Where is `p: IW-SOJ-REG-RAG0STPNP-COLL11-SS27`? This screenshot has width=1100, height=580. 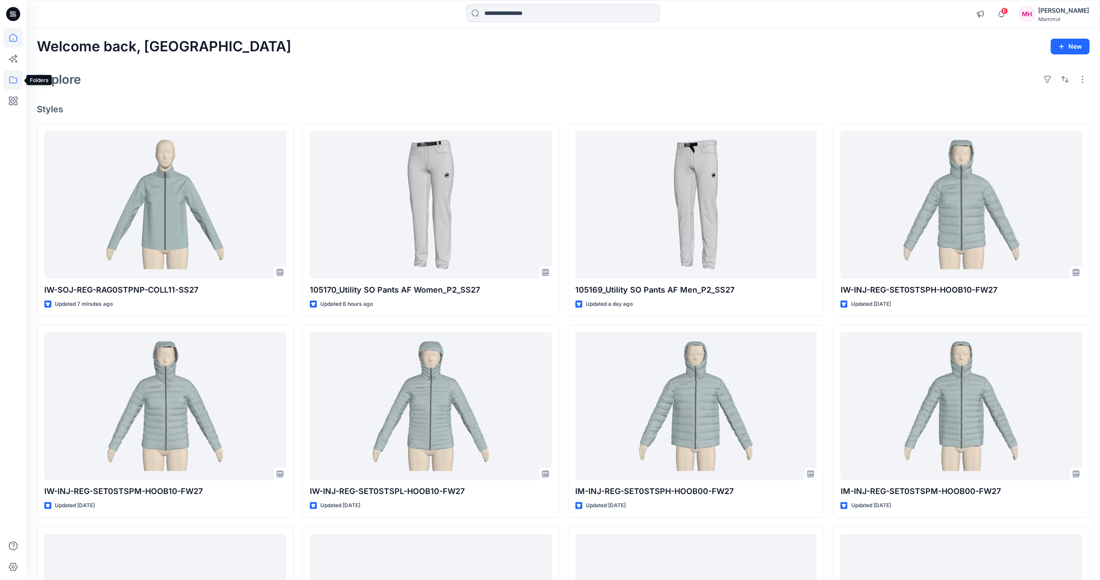 p: IW-SOJ-REG-RAG0STPNP-COLL11-SS27 is located at coordinates (165, 290).